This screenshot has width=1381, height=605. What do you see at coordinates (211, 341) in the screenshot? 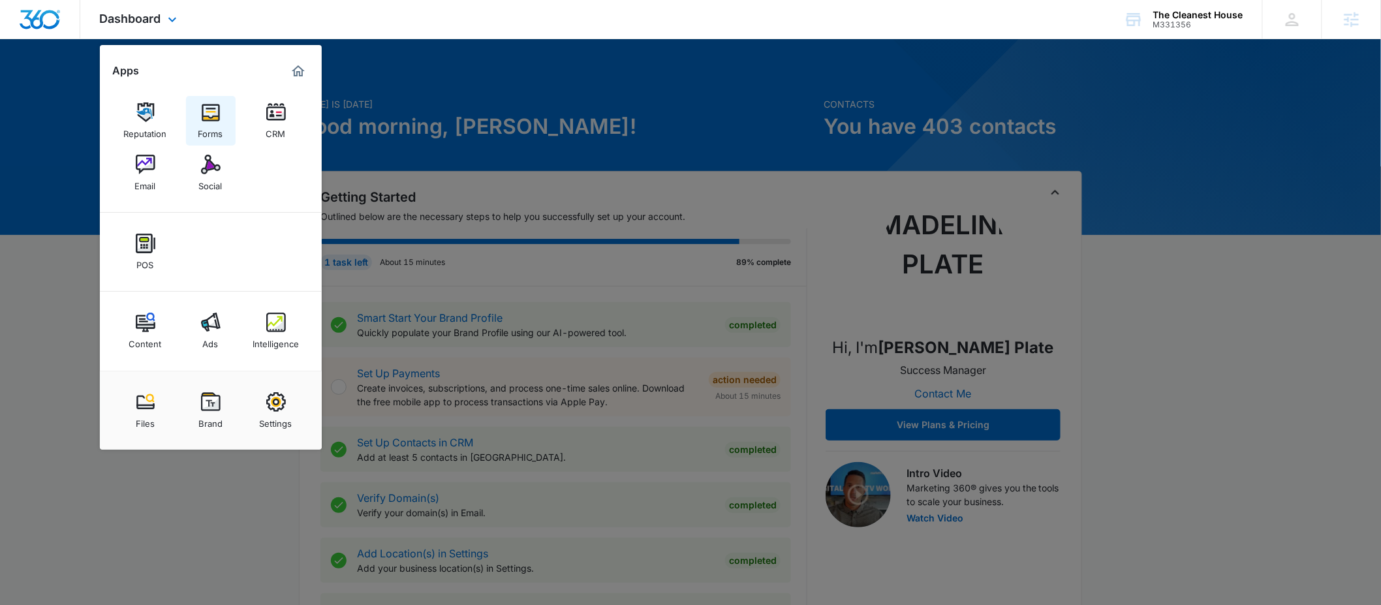
I see `div: Ads` at bounding box center [211, 341].